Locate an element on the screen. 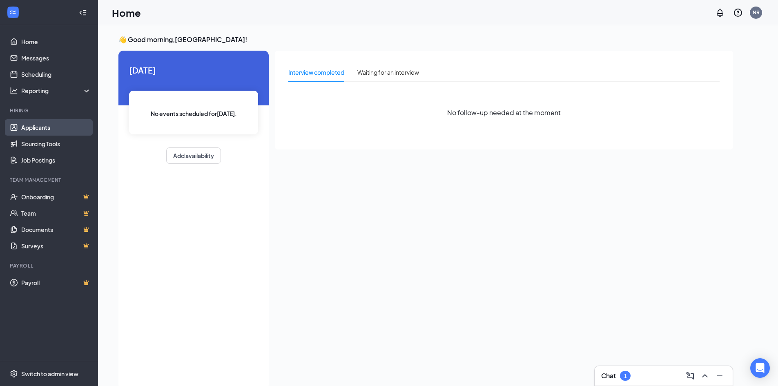  svg: QuestionInfo is located at coordinates (738, 13).